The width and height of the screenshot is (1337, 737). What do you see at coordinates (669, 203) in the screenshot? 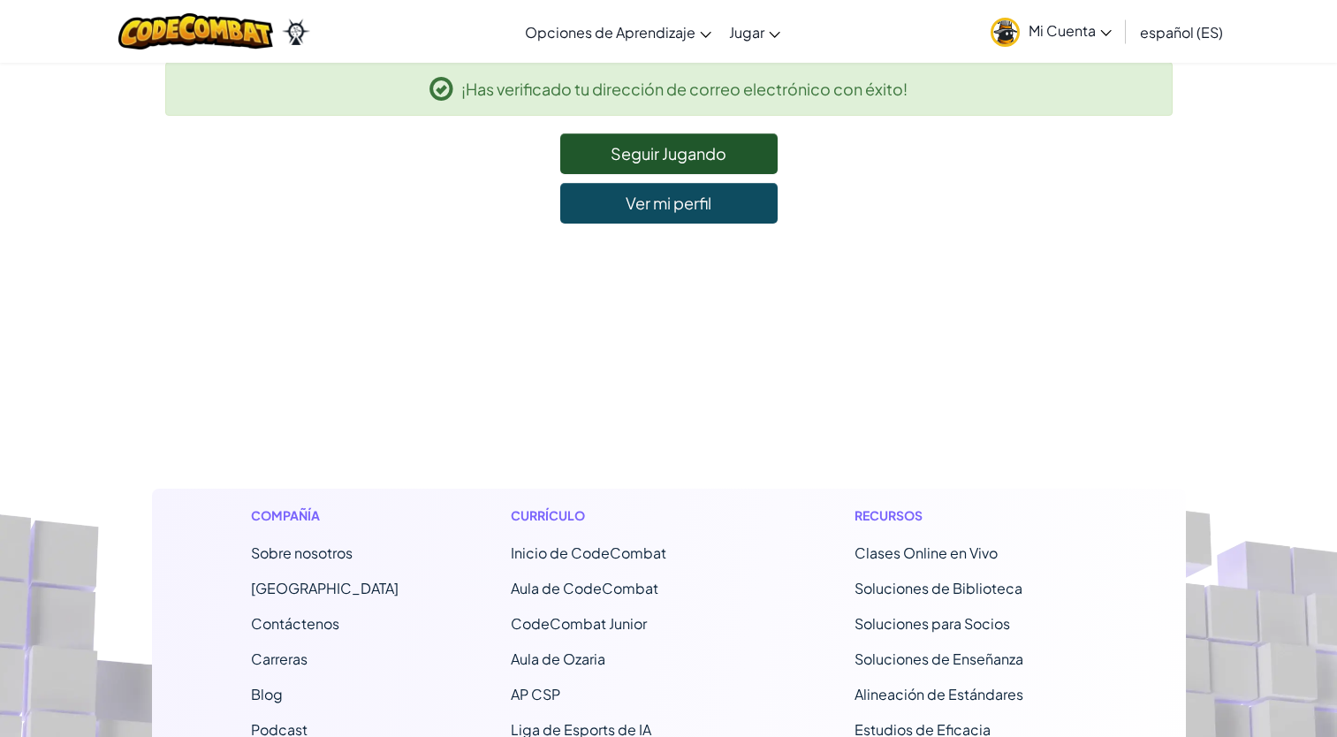
I see `a: Ver mi perfil` at bounding box center [669, 203].